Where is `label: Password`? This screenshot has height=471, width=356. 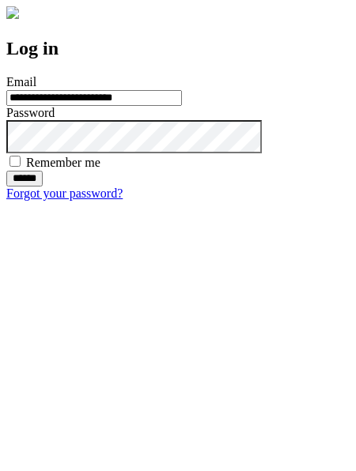 label: Password is located at coordinates (30, 112).